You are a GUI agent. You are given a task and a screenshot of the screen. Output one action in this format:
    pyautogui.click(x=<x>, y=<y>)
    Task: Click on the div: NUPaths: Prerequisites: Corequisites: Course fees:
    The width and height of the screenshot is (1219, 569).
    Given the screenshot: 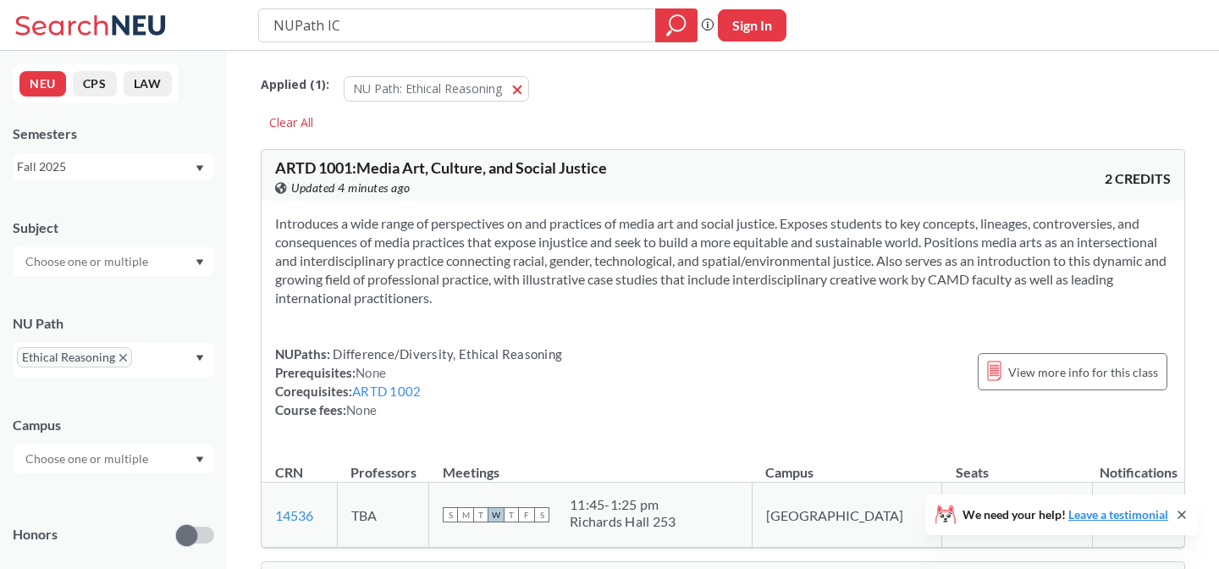 What is the action you would take?
    pyautogui.click(x=418, y=382)
    